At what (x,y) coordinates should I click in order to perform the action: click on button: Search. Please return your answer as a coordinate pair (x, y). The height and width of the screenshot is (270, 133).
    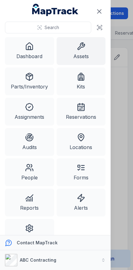
    Looking at the image, I should click on (48, 28).